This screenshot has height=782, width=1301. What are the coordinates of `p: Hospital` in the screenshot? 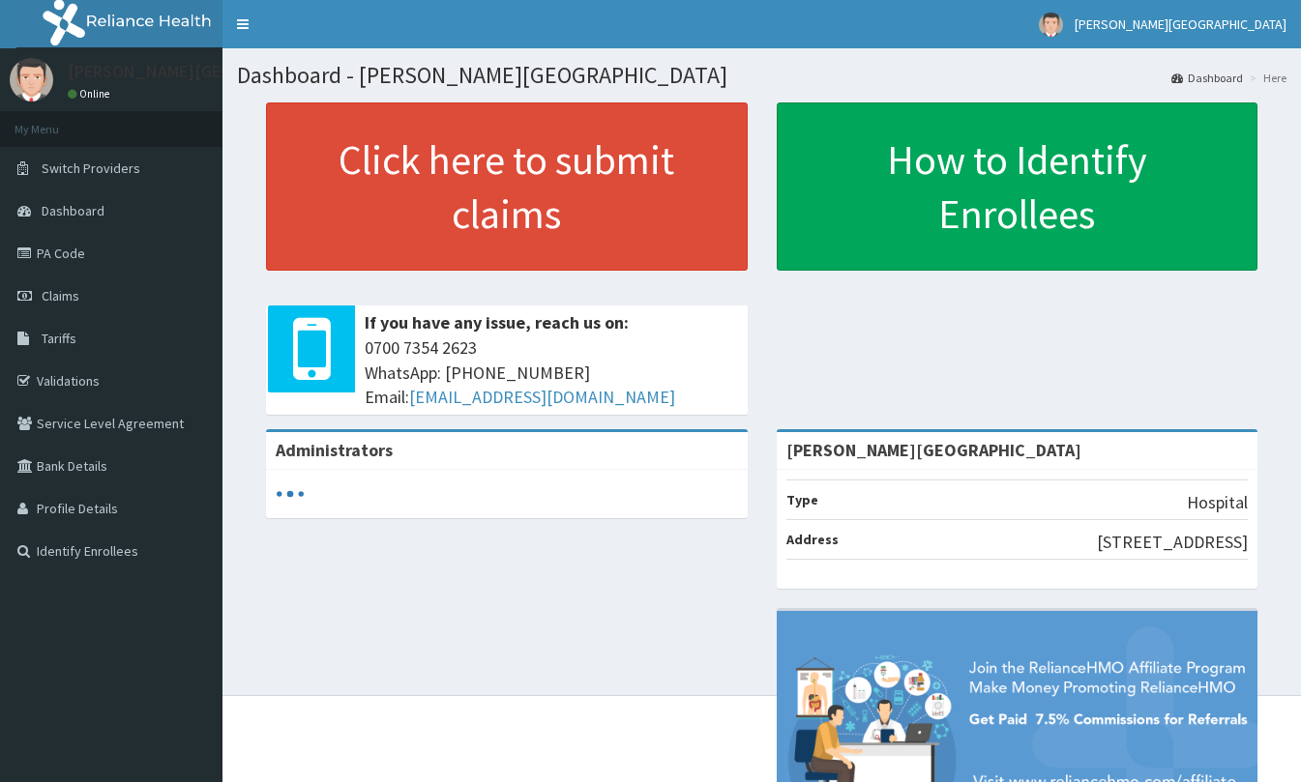 It's located at (1217, 503).